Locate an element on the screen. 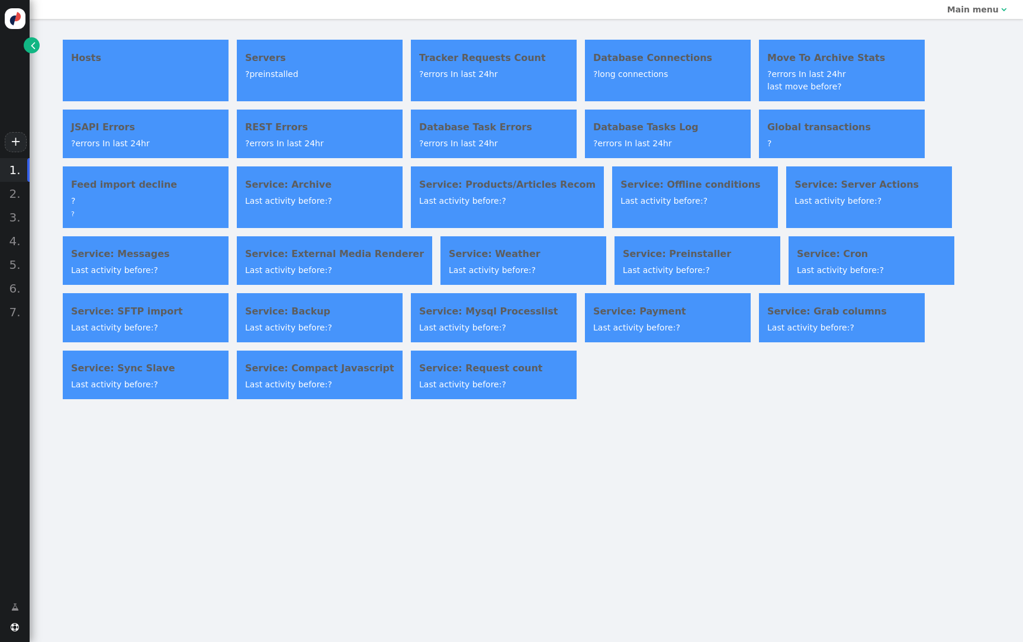  h4: Service: Archive is located at coordinates (320, 185).